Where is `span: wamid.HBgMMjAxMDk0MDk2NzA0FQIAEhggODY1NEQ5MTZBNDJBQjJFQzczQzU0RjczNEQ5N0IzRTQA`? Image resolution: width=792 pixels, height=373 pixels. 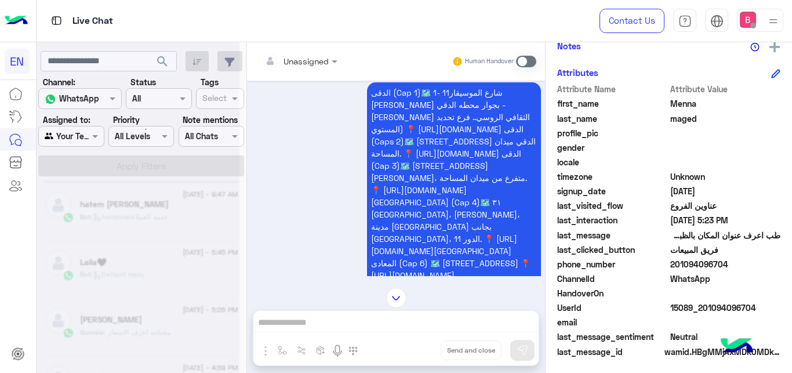 span: wamid.HBgMMjAxMDk0MDk2NzA0FQIAEhggODY1NEQ5MTZBNDJBQjJFQzczQzU0RjczNEQ5N0IzRTQA is located at coordinates (722, 351).